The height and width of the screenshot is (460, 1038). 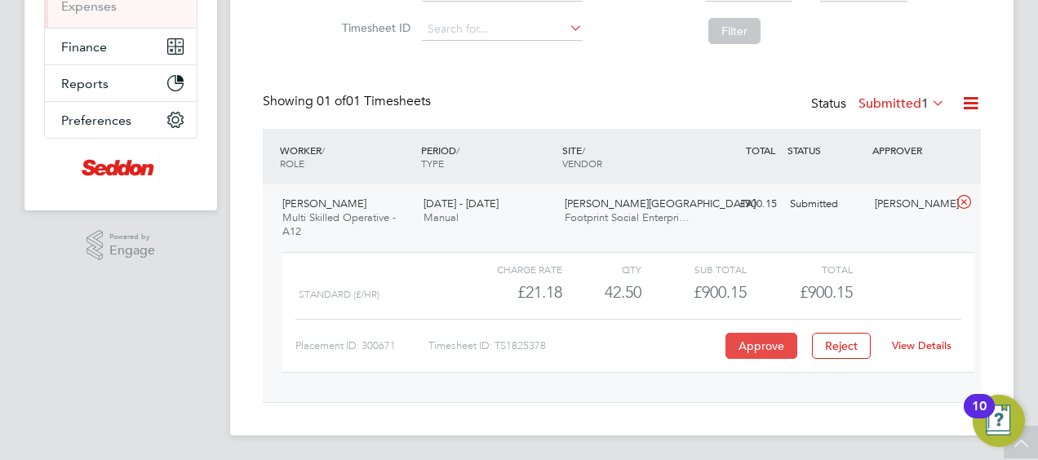 What do you see at coordinates (374, 101) in the screenshot?
I see `span: 01 Timesheets` at bounding box center [374, 101].